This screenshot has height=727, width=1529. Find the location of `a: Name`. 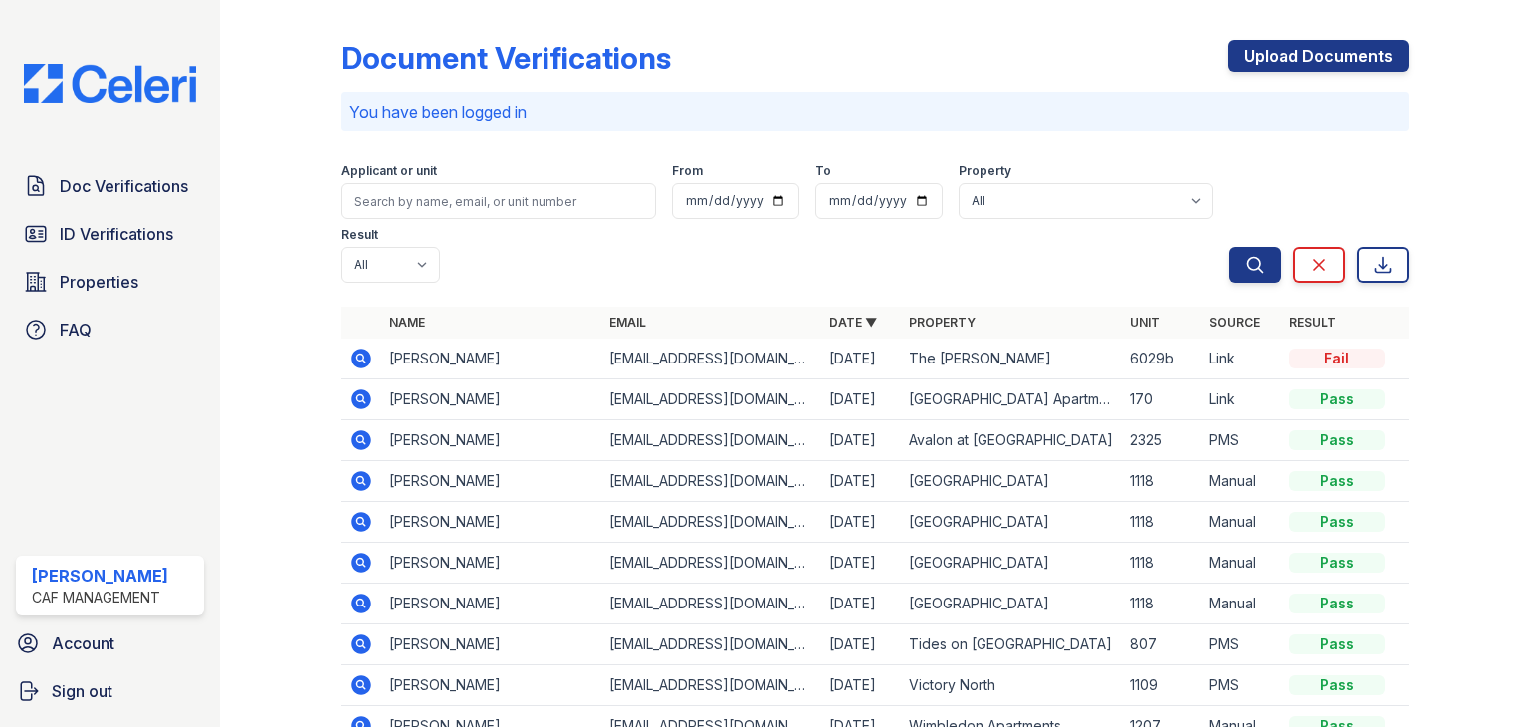

a: Name is located at coordinates (407, 322).